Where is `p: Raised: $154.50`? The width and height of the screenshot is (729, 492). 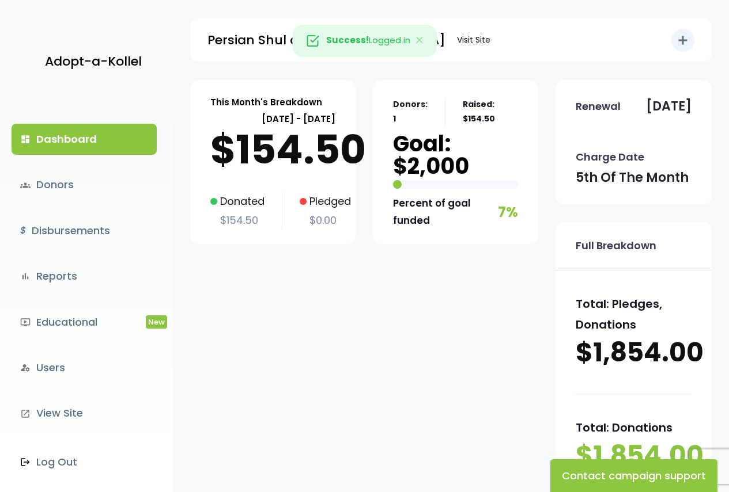
p: Raised: $154.50 is located at coordinates (490, 112).